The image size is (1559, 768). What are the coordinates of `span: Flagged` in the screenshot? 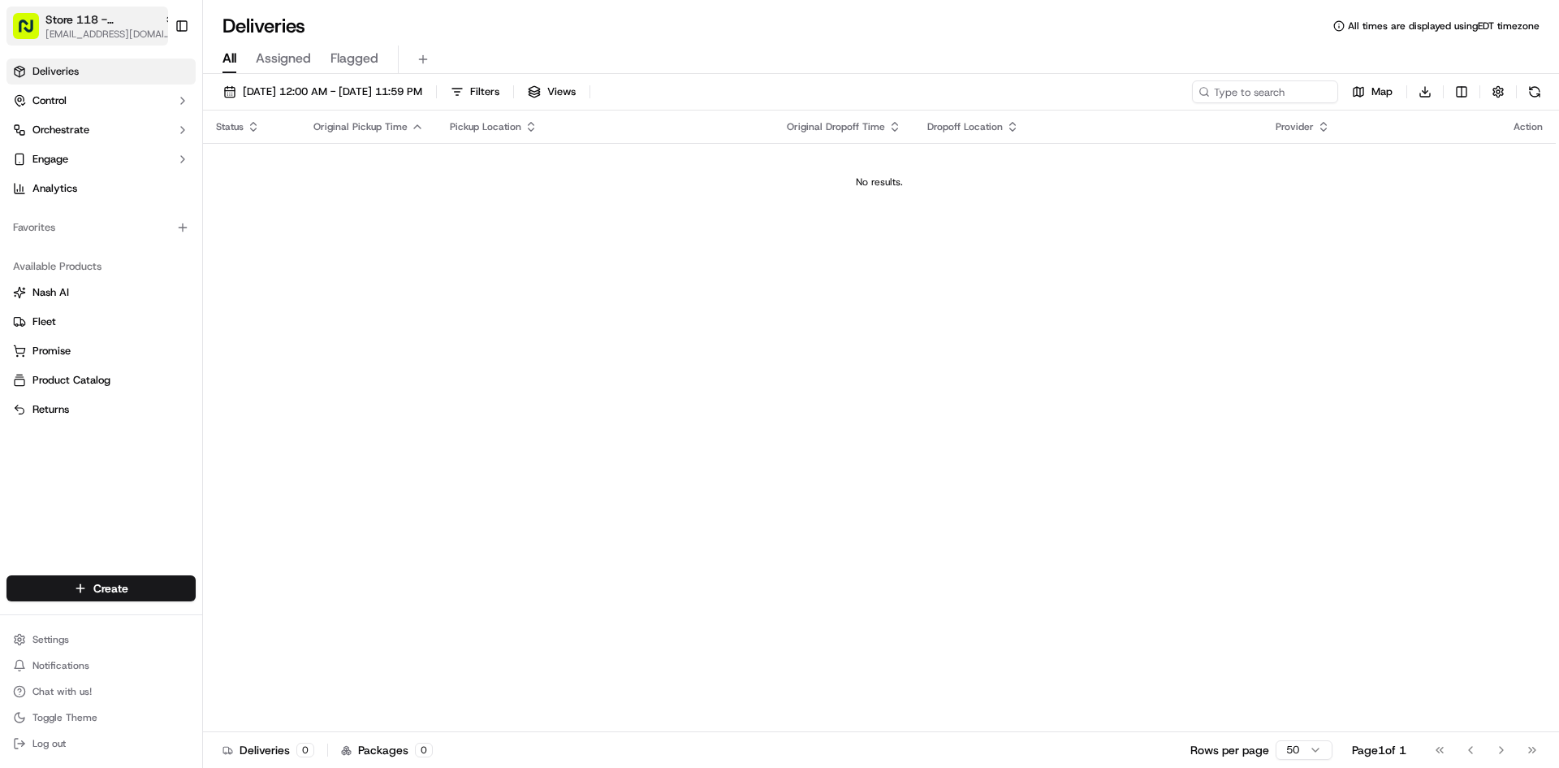 It's located at (354, 58).